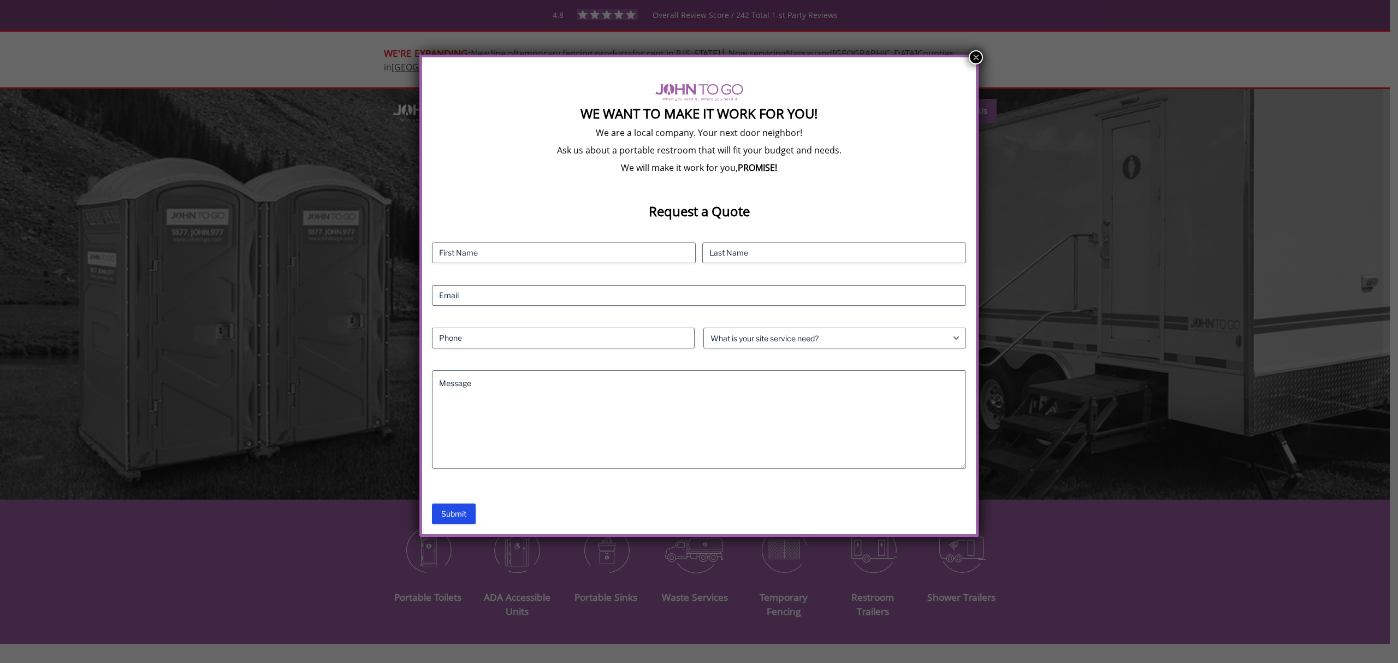 This screenshot has height=663, width=1398. What do you see at coordinates (976, 57) in the screenshot?
I see `button: Close` at bounding box center [976, 57].